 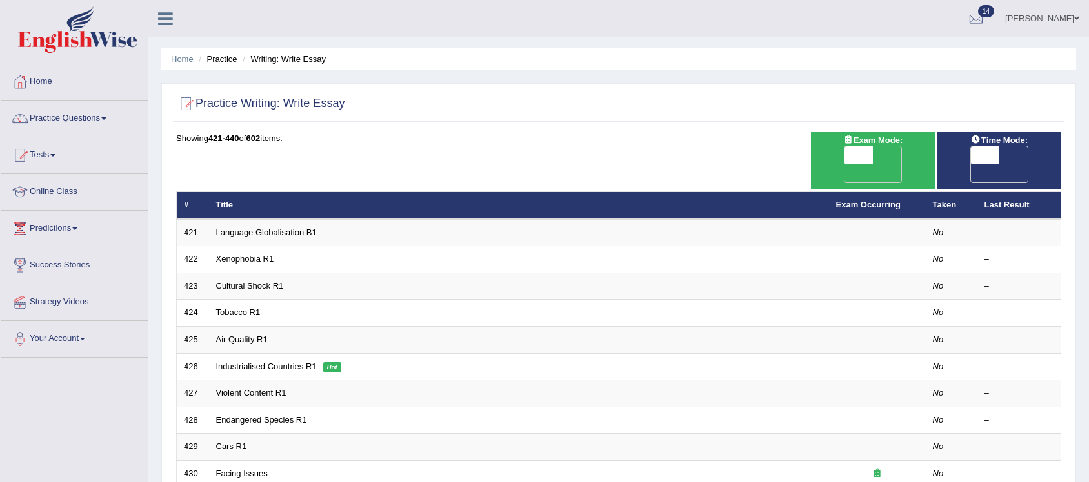 I want to click on td: 428, so click(x=193, y=420).